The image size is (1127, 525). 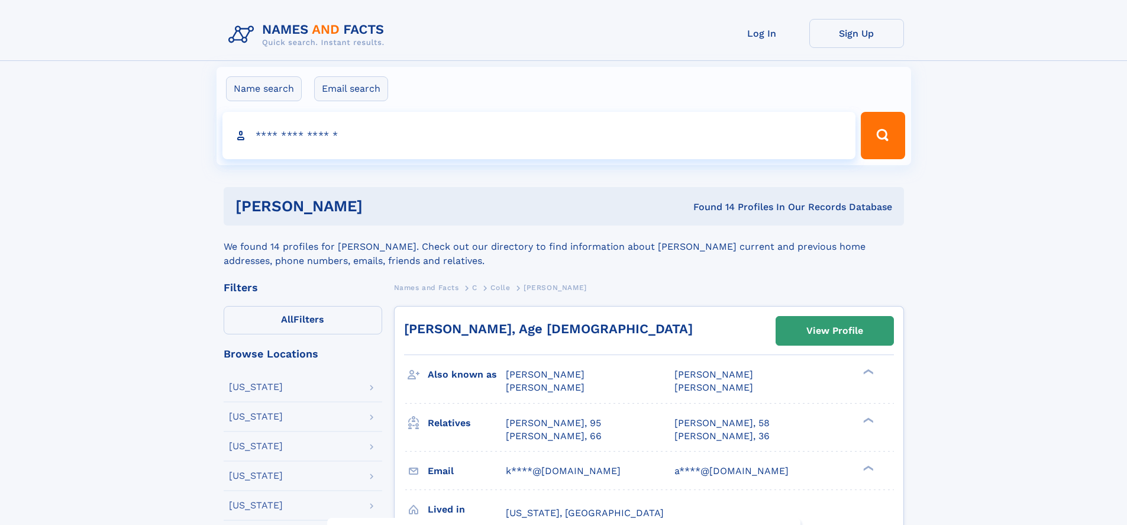 I want to click on h3: Also known as, so click(x=467, y=374).